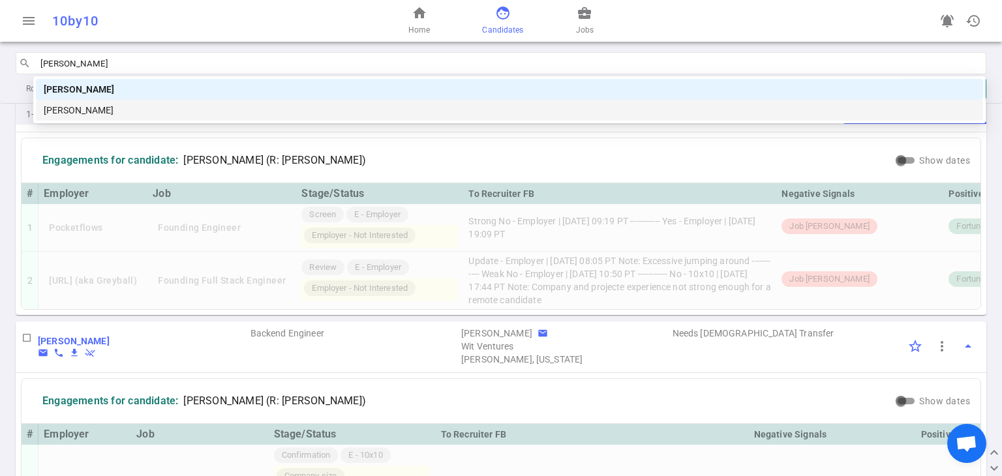  I want to click on a: Go to Edit, so click(74, 341).